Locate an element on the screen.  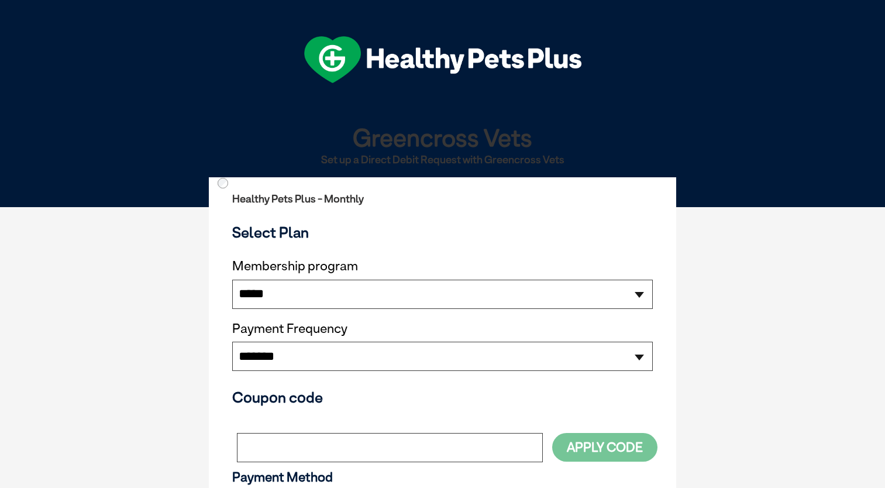
label: Membership program is located at coordinates (442, 266).